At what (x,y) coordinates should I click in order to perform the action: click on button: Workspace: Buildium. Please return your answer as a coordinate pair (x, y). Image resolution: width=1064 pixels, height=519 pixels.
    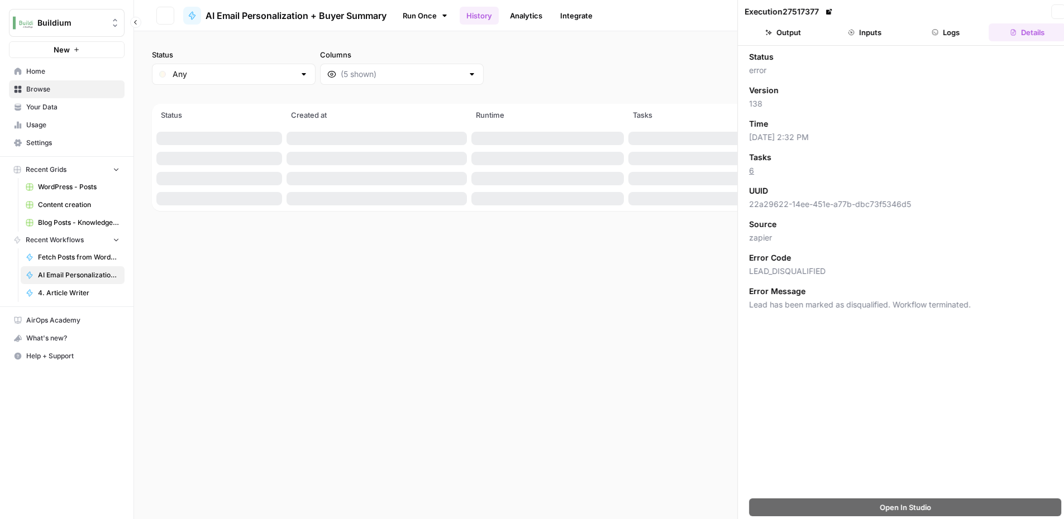
    Looking at the image, I should click on (66, 23).